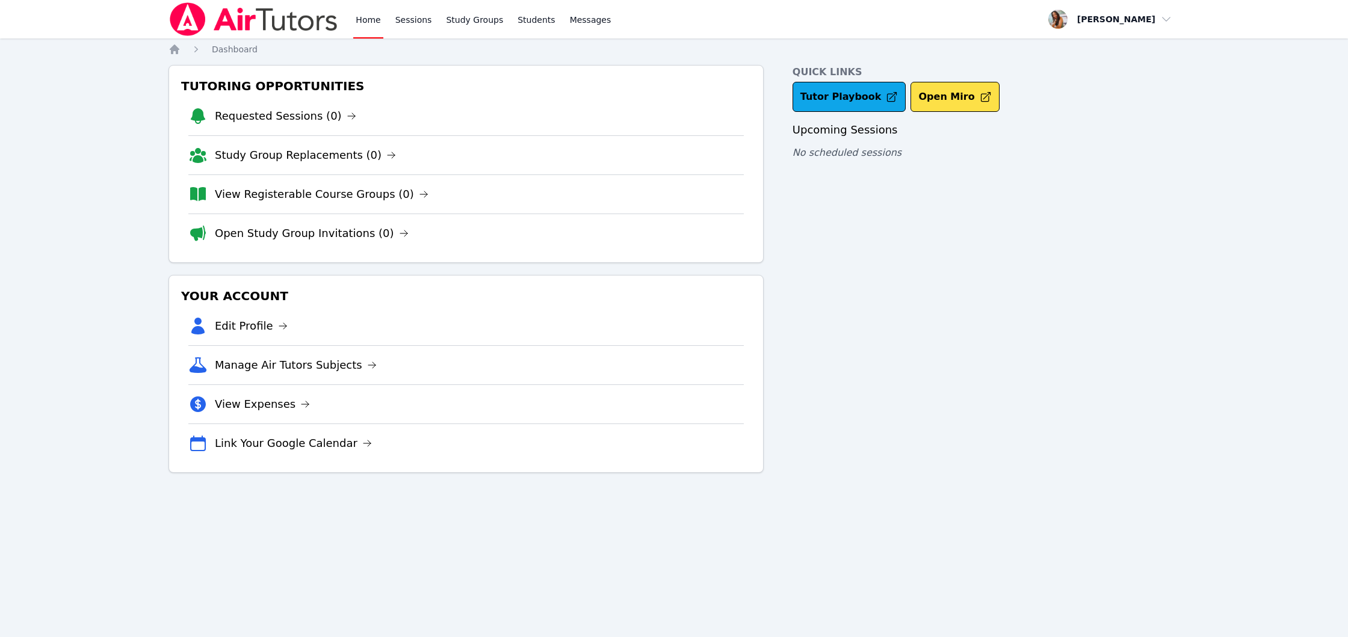  Describe the element at coordinates (253, 19) in the screenshot. I see `img: Air Tutors` at that location.